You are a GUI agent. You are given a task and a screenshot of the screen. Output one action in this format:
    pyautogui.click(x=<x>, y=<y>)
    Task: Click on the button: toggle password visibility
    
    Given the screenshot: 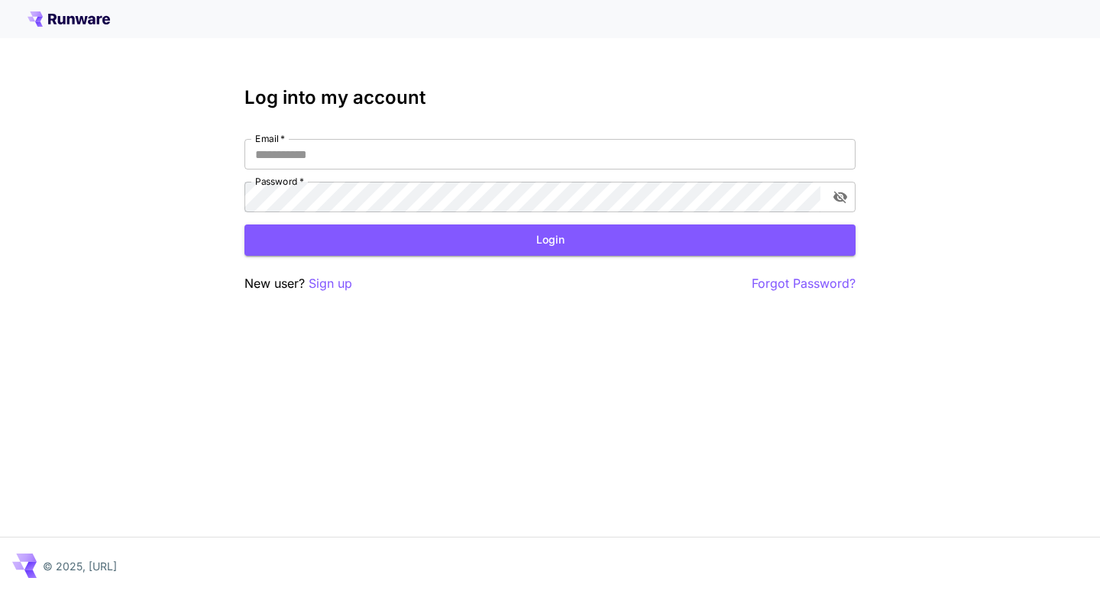 What is the action you would take?
    pyautogui.click(x=840, y=197)
    